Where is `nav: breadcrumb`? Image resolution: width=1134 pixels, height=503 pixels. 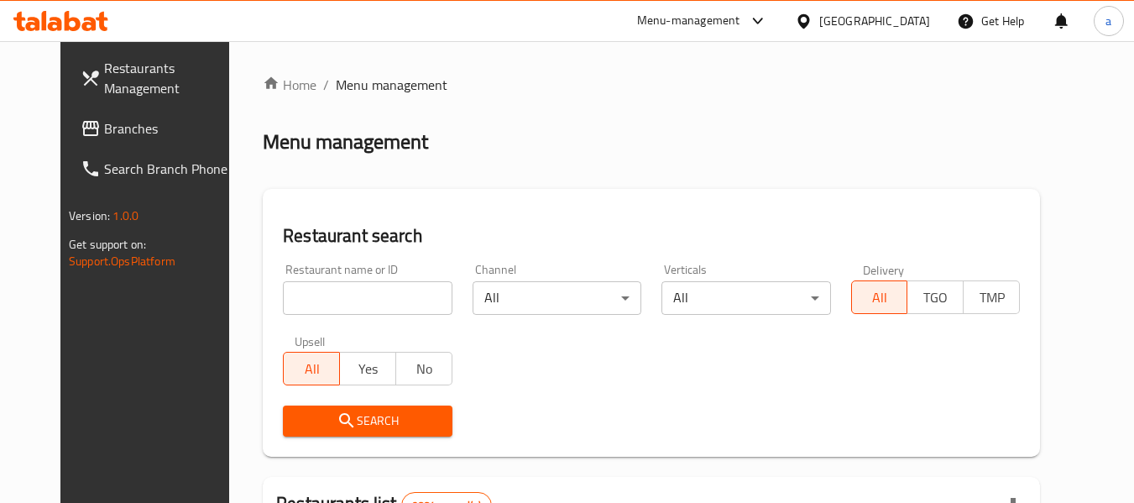
nav: breadcrumb is located at coordinates (651, 85).